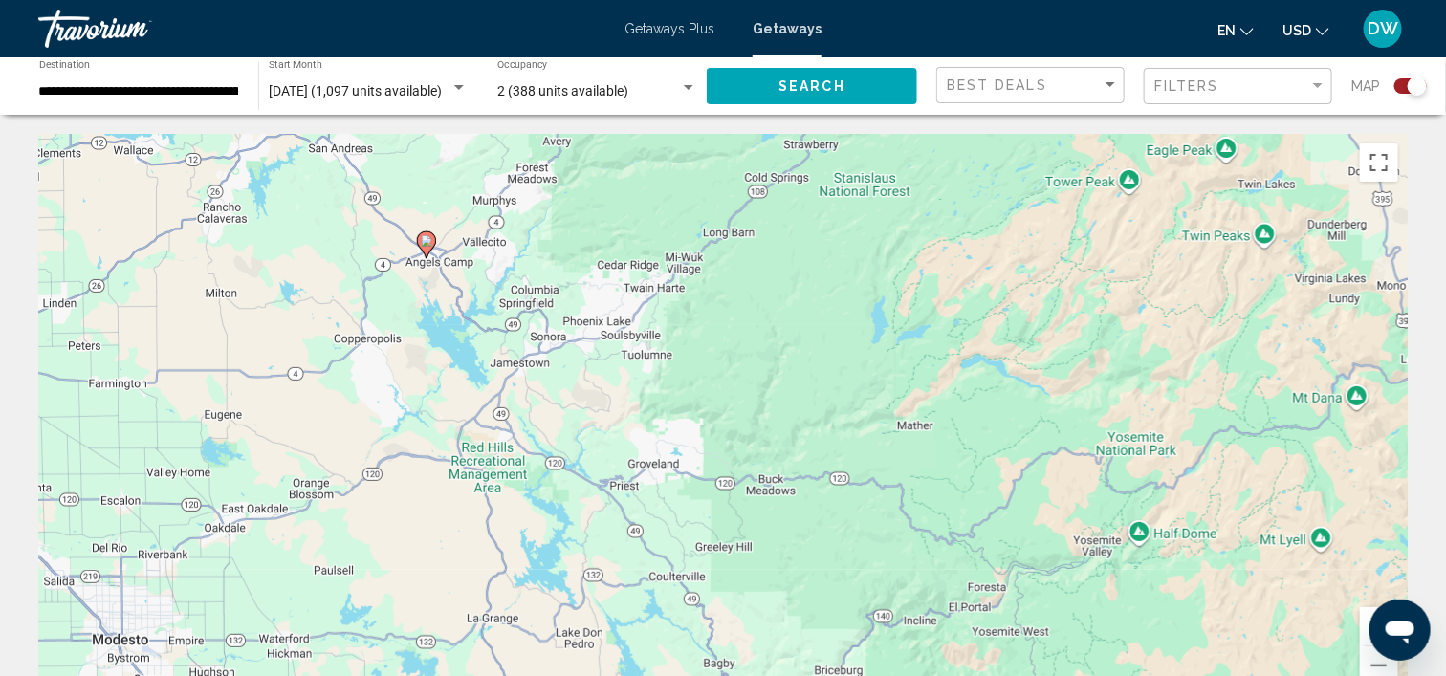 The image size is (1446, 676). Describe the element at coordinates (562, 91) in the screenshot. I see `span: 2 (388 units available)` at that location.